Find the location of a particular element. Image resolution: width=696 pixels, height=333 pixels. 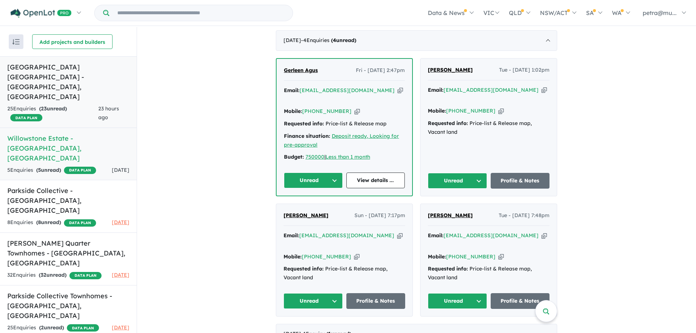

a: Deposit ready, Looking for pre-approval is located at coordinates (341, 140).